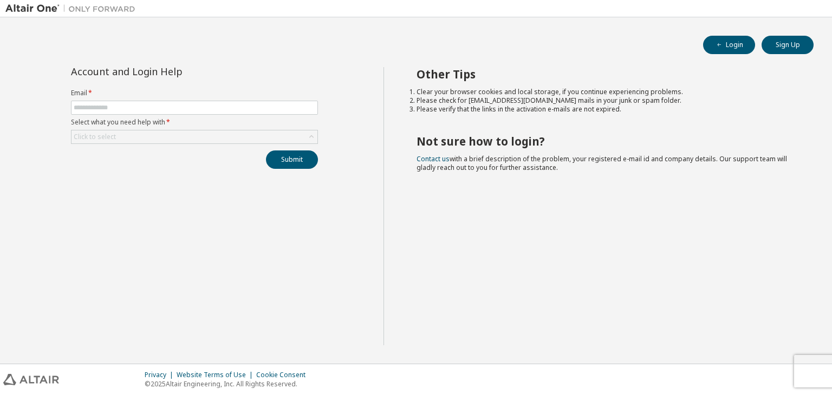  Describe the element at coordinates (729, 45) in the screenshot. I see `button: Login` at that location.